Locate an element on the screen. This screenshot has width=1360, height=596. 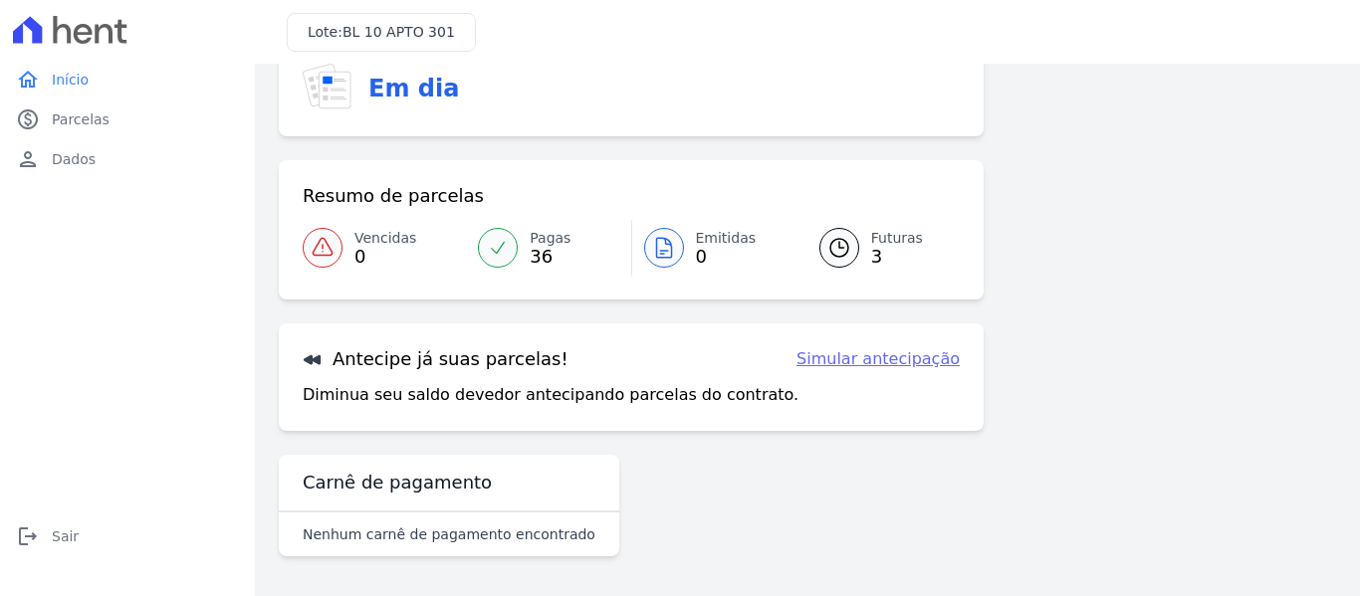
a: Vencidas 0 is located at coordinates (384, 248).